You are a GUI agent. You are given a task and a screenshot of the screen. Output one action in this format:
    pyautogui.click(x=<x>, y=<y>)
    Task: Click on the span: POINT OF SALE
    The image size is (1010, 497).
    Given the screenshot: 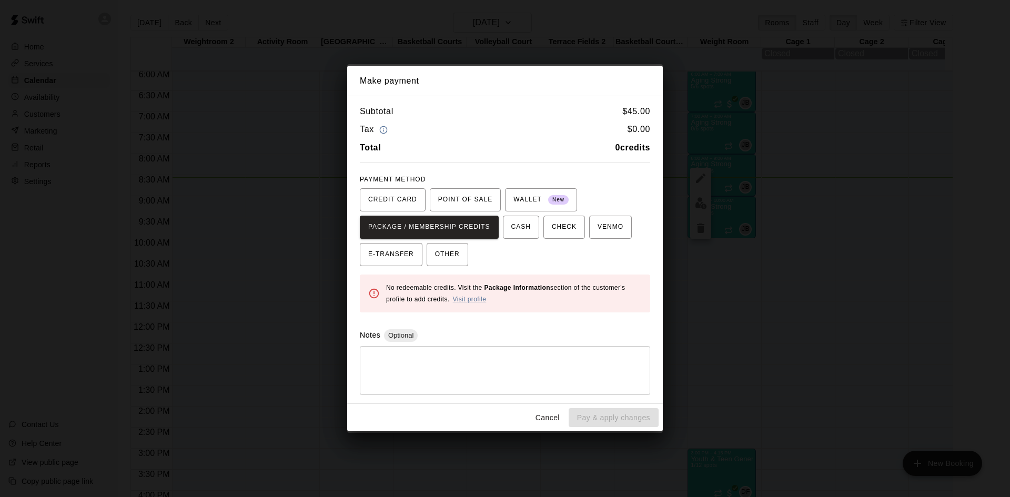 What is the action you would take?
    pyautogui.click(x=465, y=200)
    